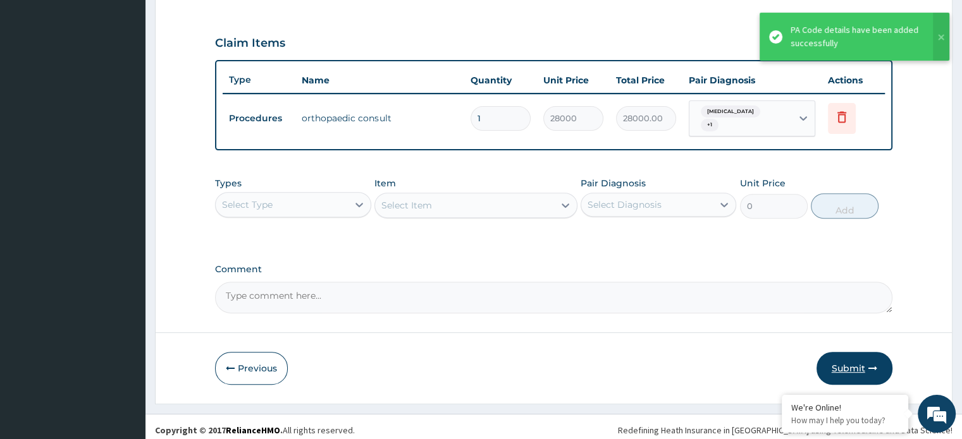 Image resolution: width=962 pixels, height=439 pixels. Describe the element at coordinates (613, 183) in the screenshot. I see `label: Pair Diagnosis` at that location.